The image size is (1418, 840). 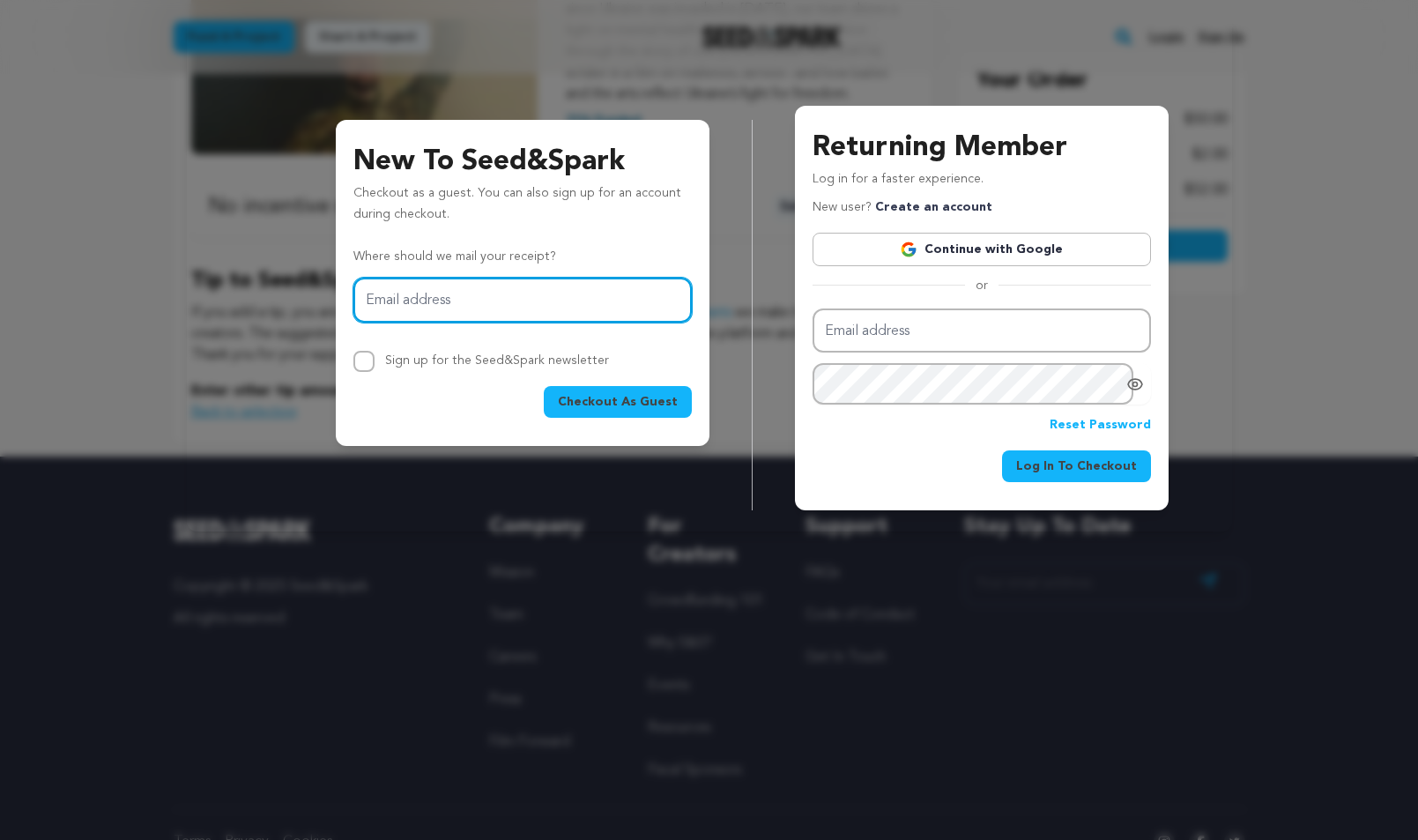 What do you see at coordinates (523, 162) in the screenshot?
I see `h3: New To Seed&Spark` at bounding box center [523, 162].